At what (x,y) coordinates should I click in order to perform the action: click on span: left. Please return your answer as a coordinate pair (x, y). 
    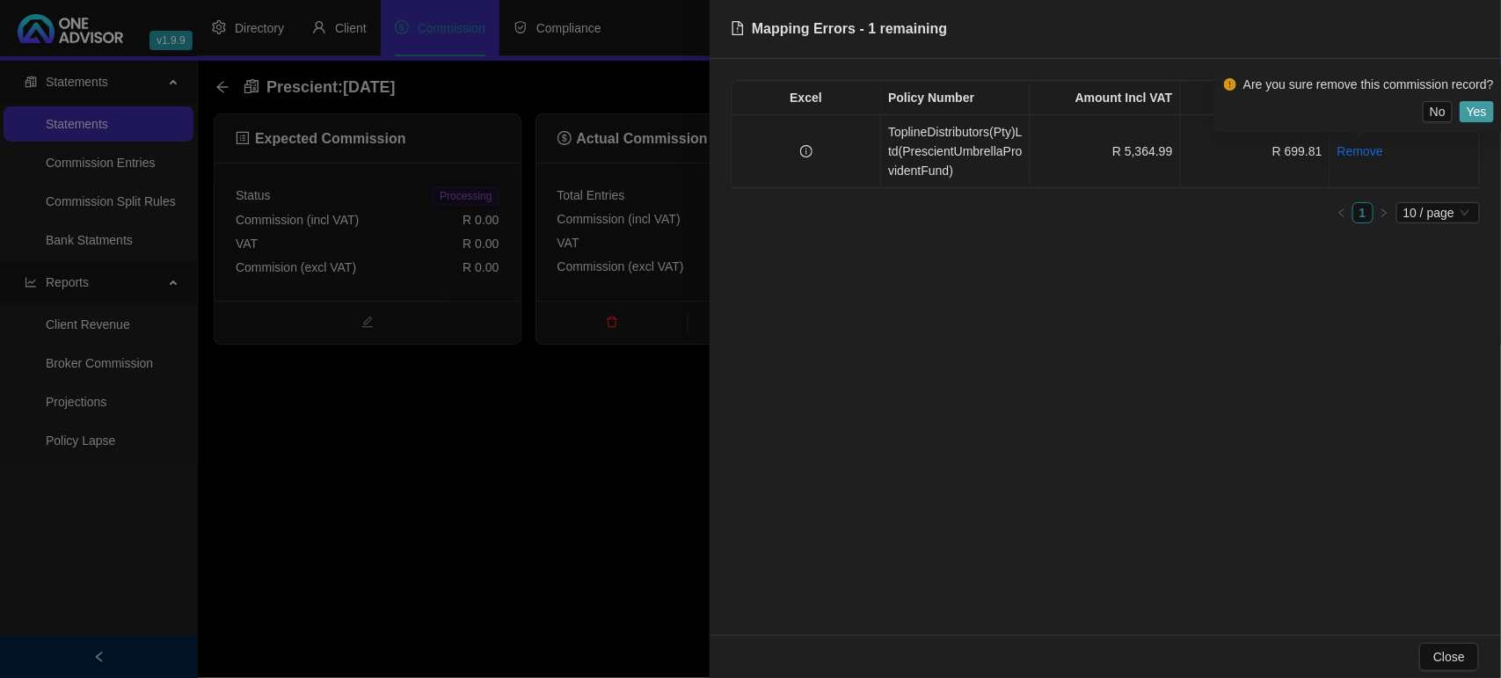
    Looking at the image, I should click on (1342, 213).